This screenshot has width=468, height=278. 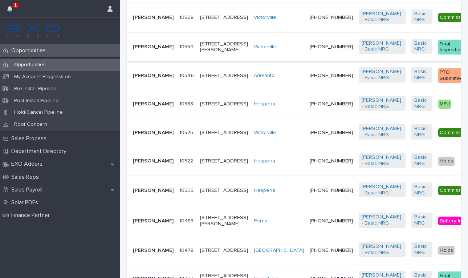 I want to click on p: 10483, so click(x=187, y=220).